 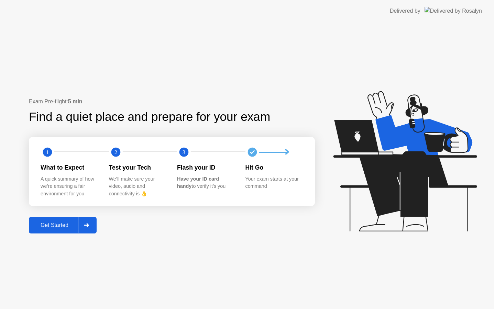 I want to click on b: Have your ID card handy, so click(x=198, y=183).